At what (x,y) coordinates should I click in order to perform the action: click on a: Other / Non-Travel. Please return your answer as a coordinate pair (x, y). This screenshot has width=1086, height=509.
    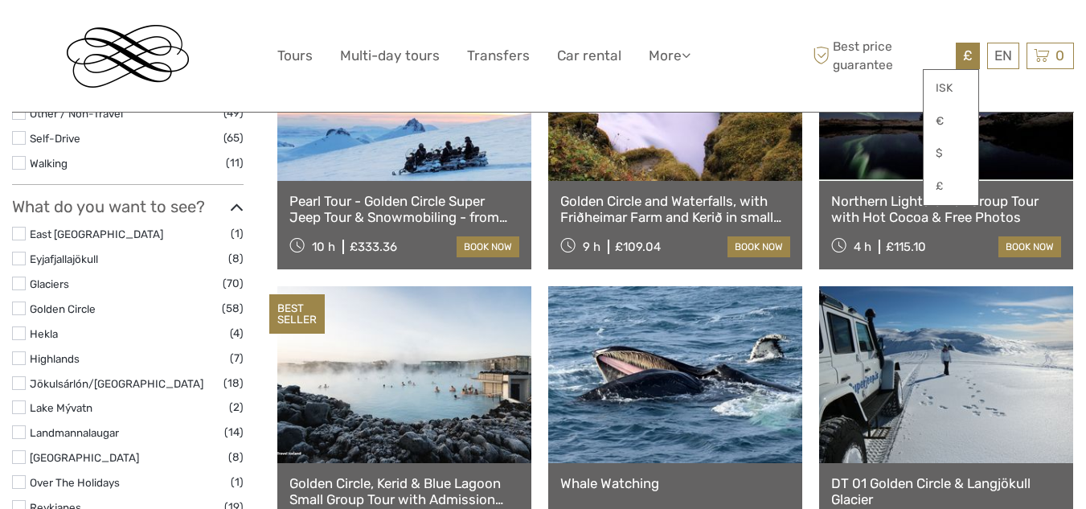
    Looking at the image, I should click on (76, 113).